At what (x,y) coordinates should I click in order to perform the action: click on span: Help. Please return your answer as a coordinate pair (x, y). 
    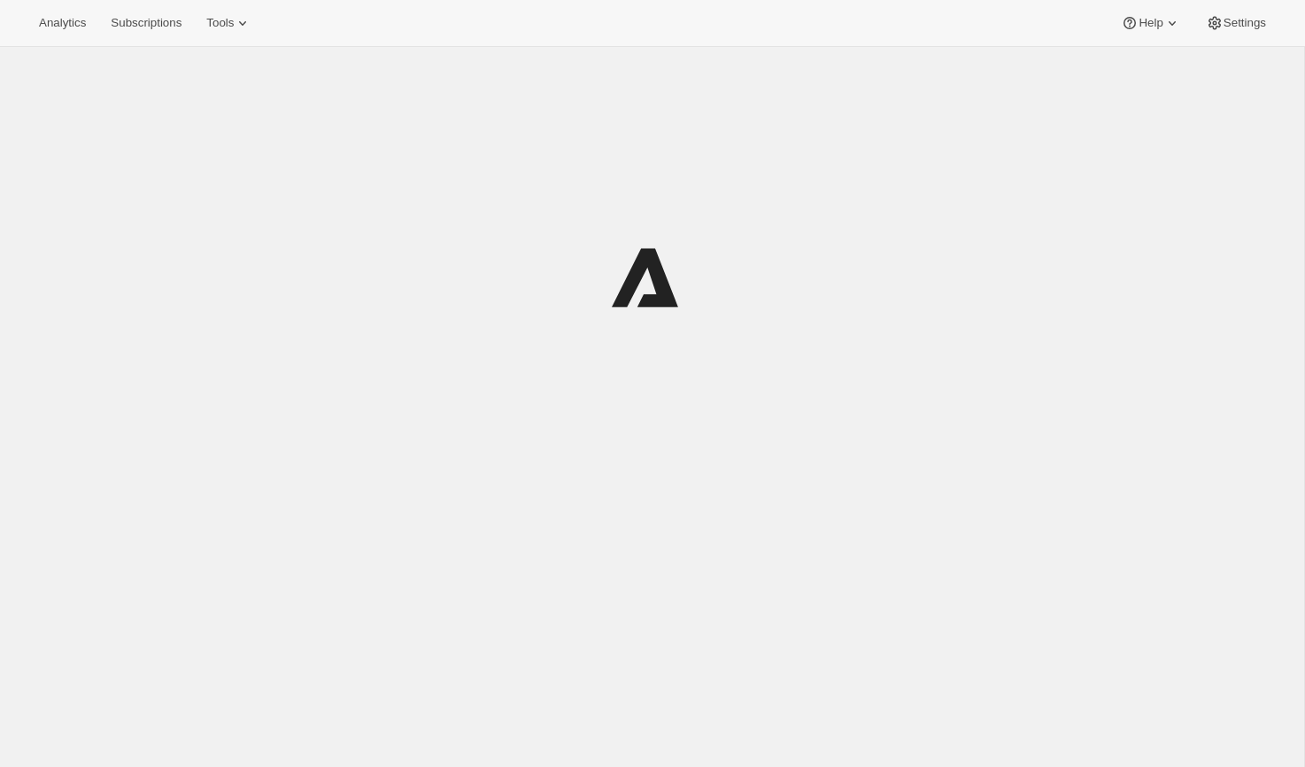
    Looking at the image, I should click on (1150, 23).